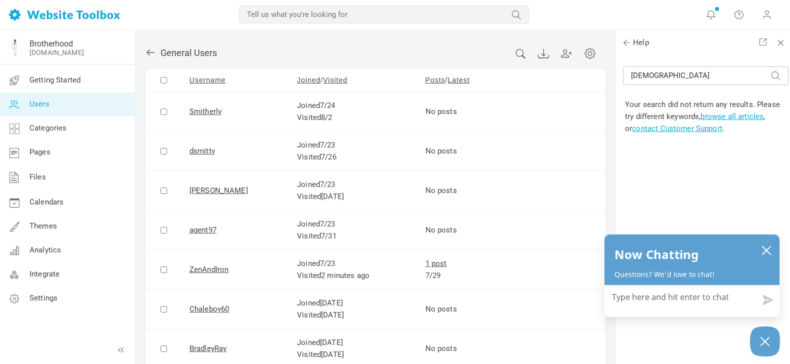 The width and height of the screenshot is (790, 364). I want to click on a: Smitherly, so click(205, 111).